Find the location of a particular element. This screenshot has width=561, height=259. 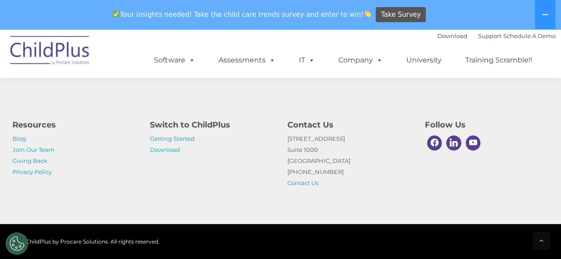

span: Phone number is located at coordinates (142, 98).